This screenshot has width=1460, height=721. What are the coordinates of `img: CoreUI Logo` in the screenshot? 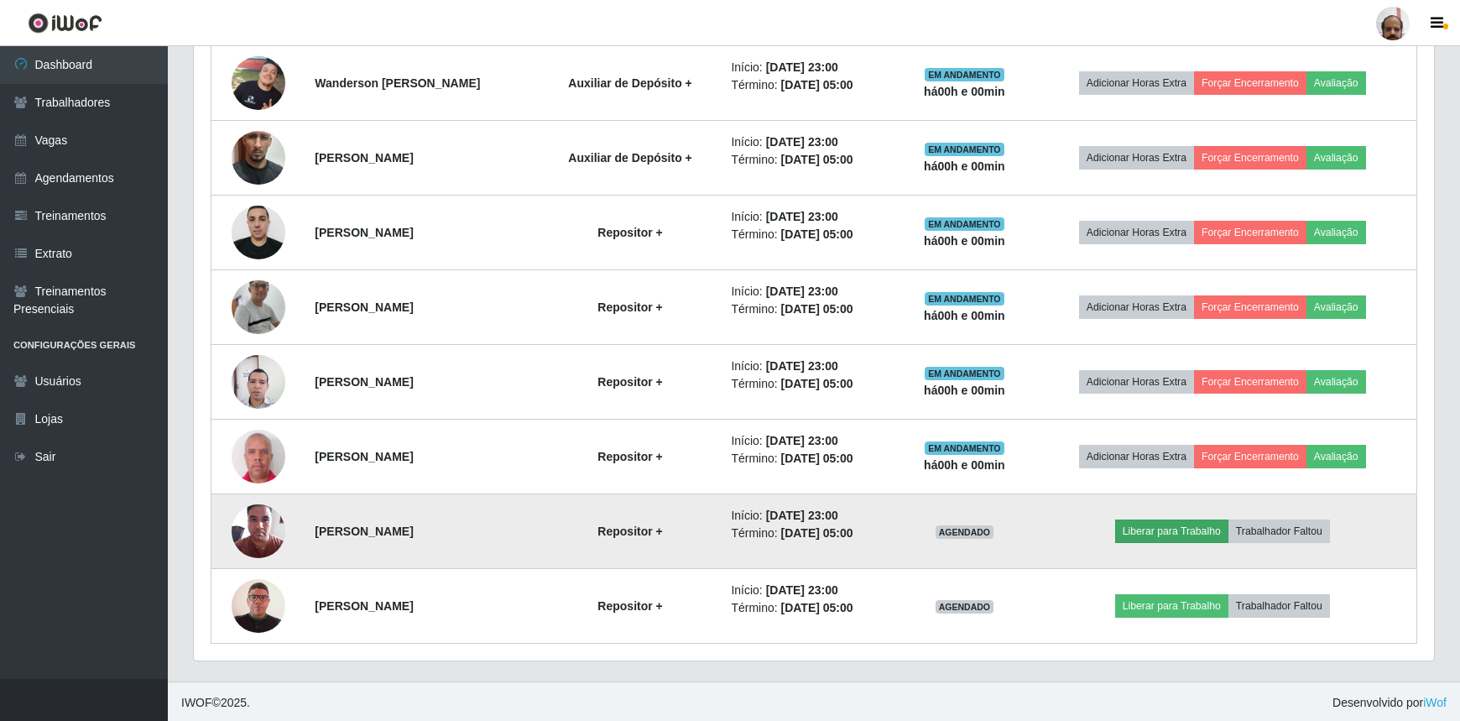 It's located at (65, 23).